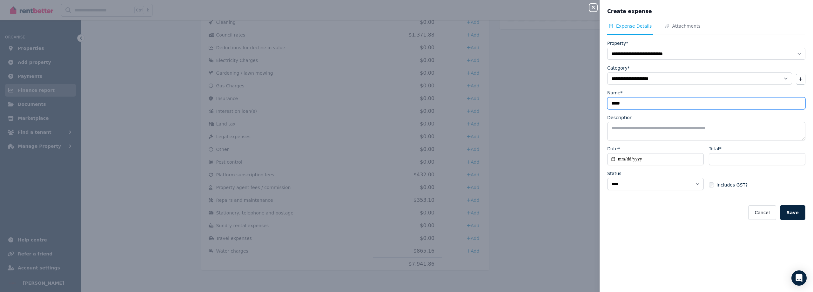  What do you see at coordinates (686, 26) in the screenshot?
I see `span: Attachments` at bounding box center [686, 26].